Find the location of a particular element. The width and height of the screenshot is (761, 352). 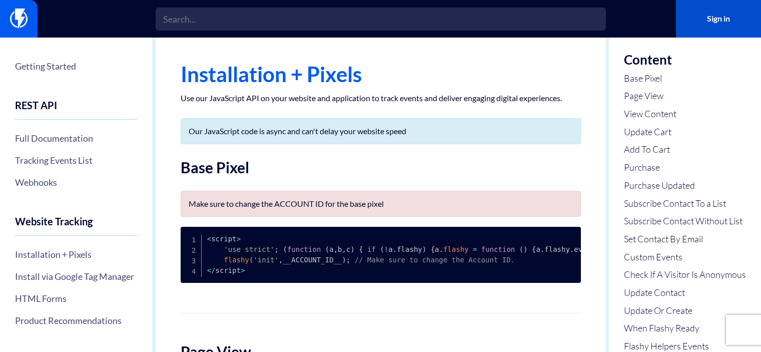

a: Set Contact By Email is located at coordinates (685, 239).